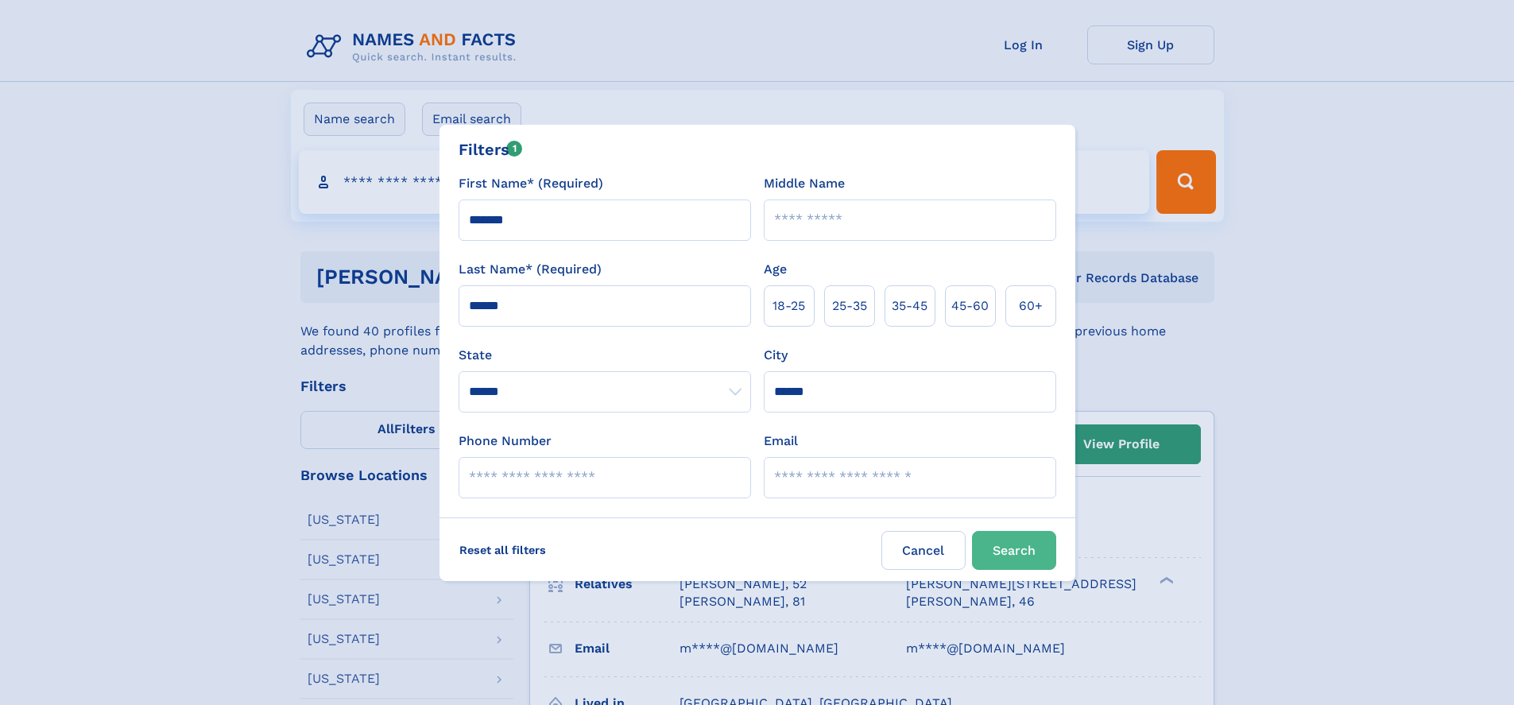  Describe the element at coordinates (804, 184) in the screenshot. I see `label: Middle Name` at that location.